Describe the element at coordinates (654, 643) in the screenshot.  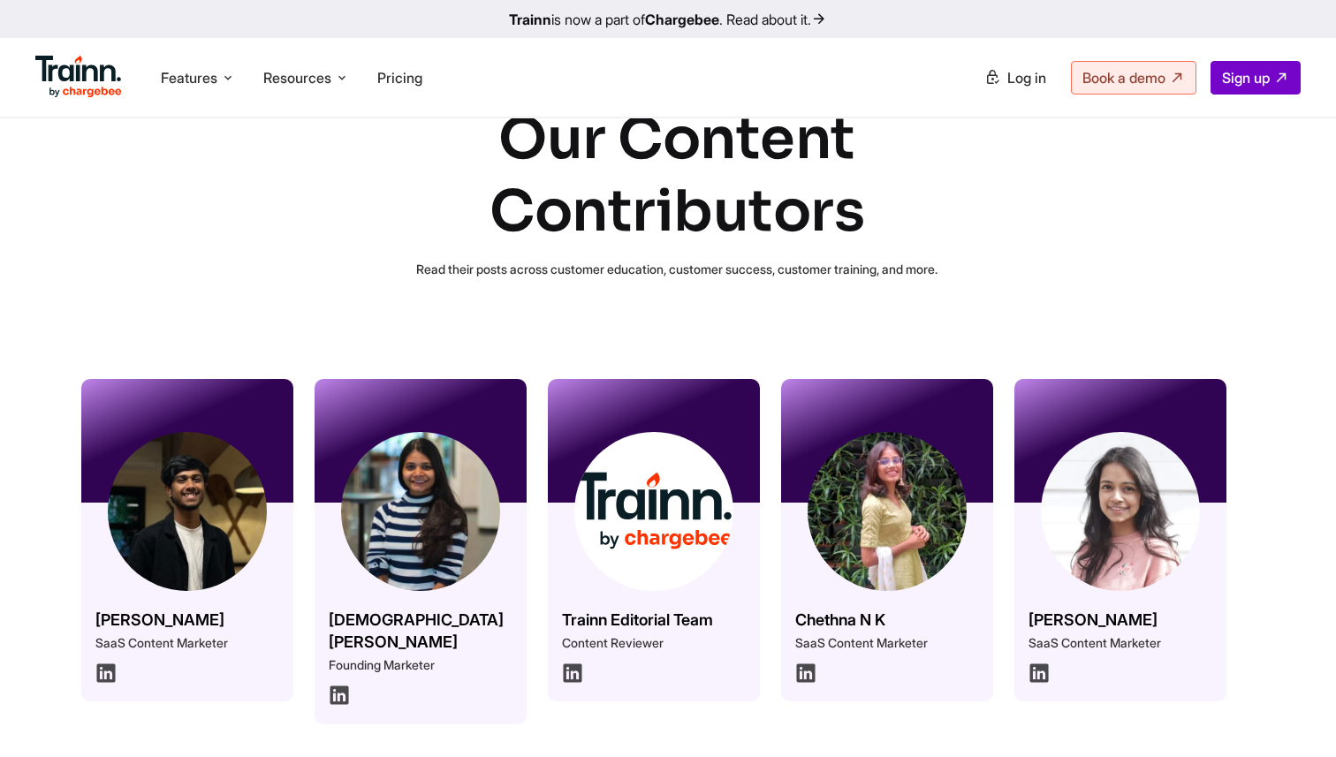
I see `p: Content Reviewer` at that location.